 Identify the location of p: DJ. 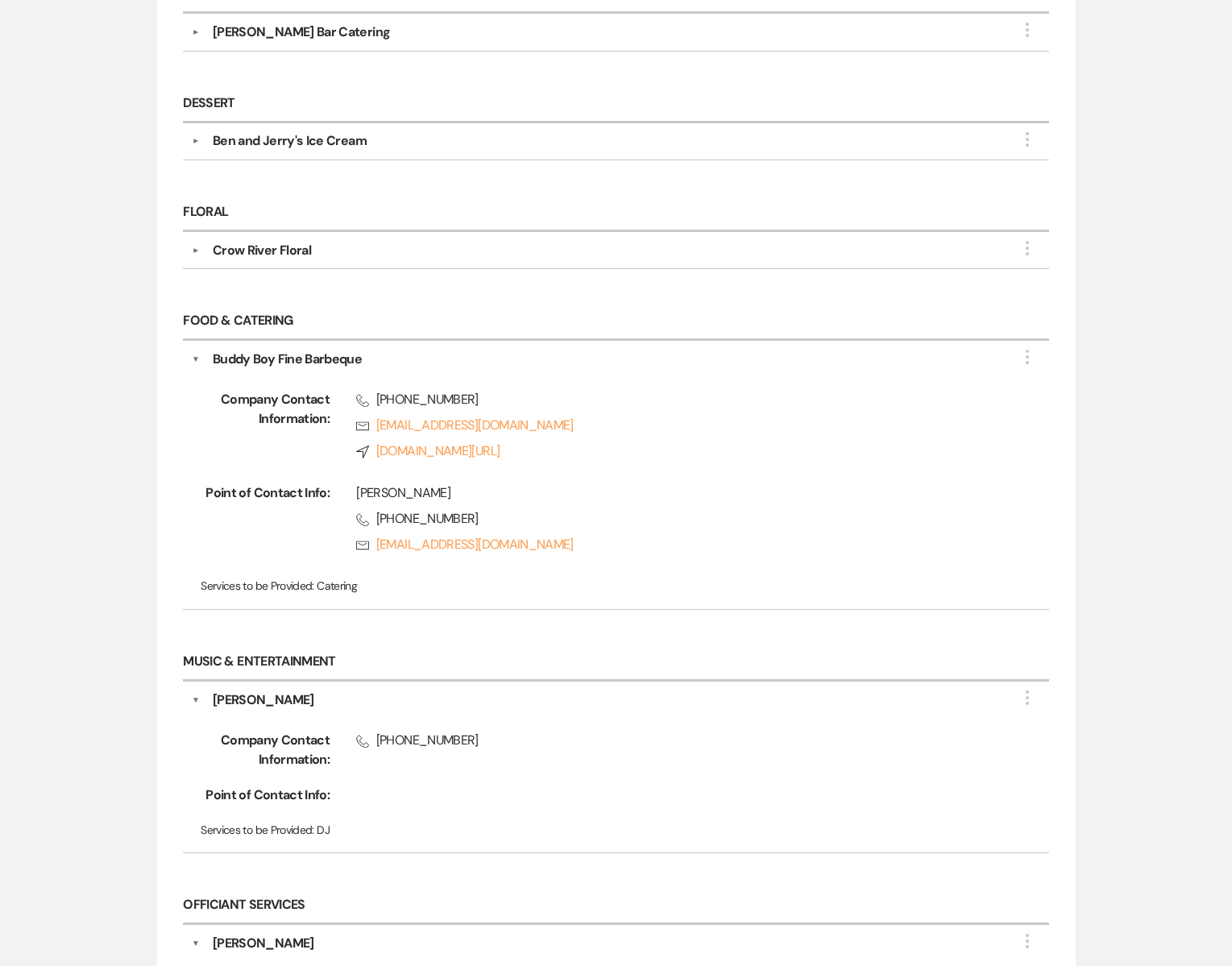
(616, 831).